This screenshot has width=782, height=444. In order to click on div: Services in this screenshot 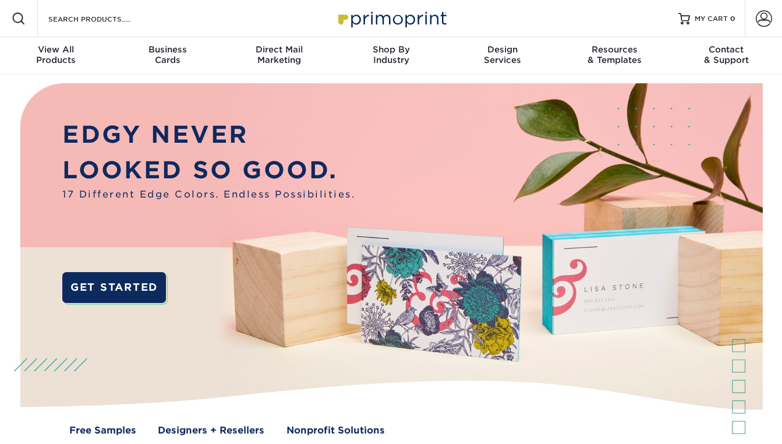, I will do `click(503, 55)`.